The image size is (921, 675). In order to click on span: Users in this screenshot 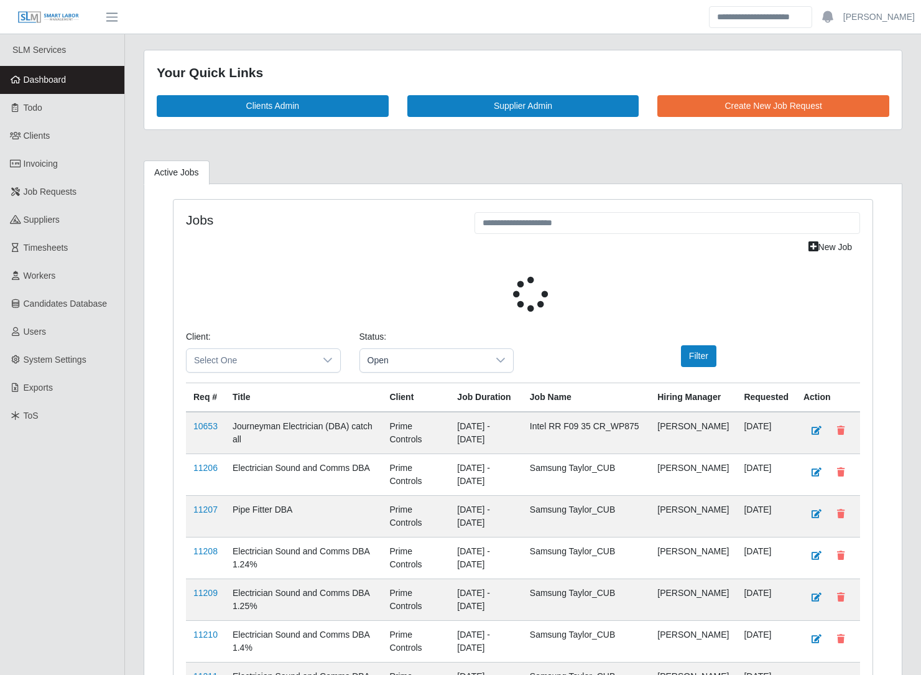, I will do `click(35, 331)`.